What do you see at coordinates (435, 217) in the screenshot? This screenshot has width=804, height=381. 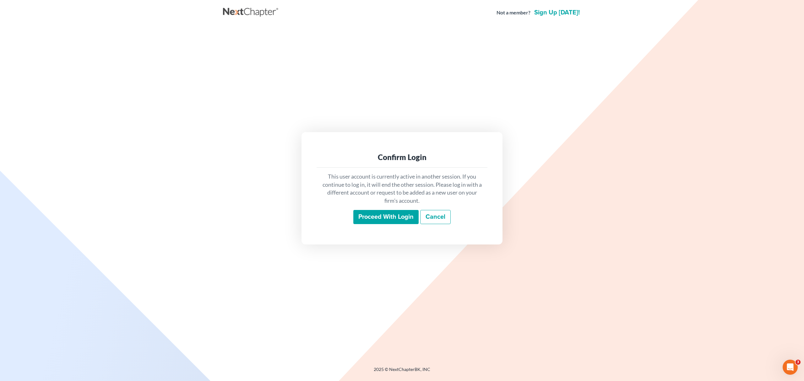 I see `a: Cancel` at bounding box center [435, 217].